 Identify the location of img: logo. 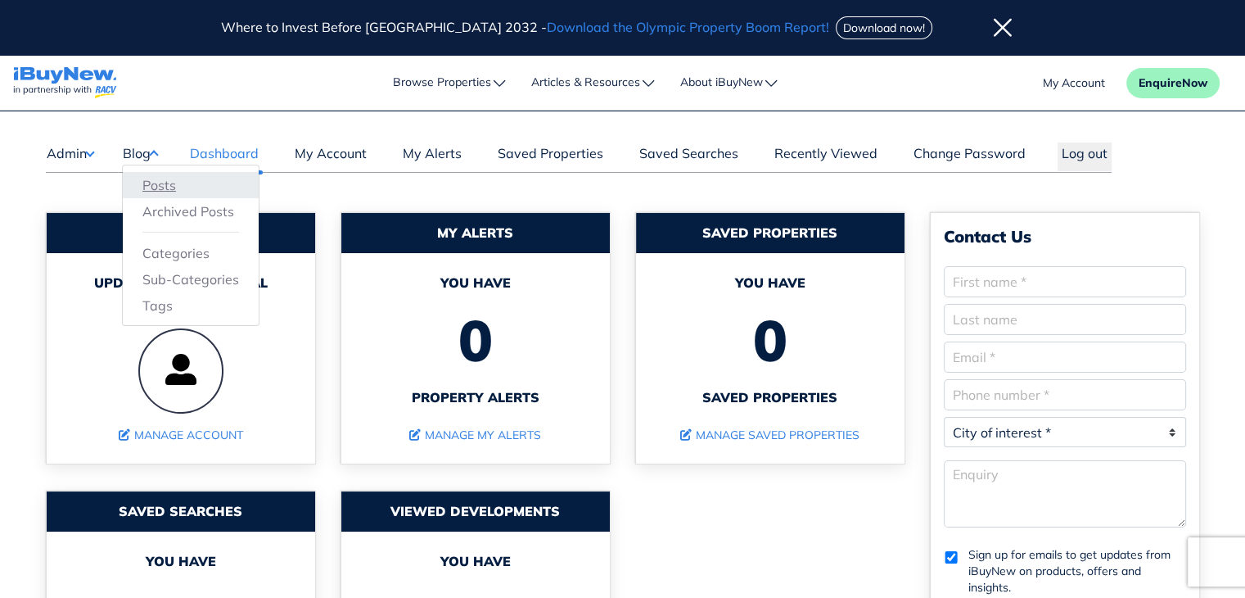
(65, 83).